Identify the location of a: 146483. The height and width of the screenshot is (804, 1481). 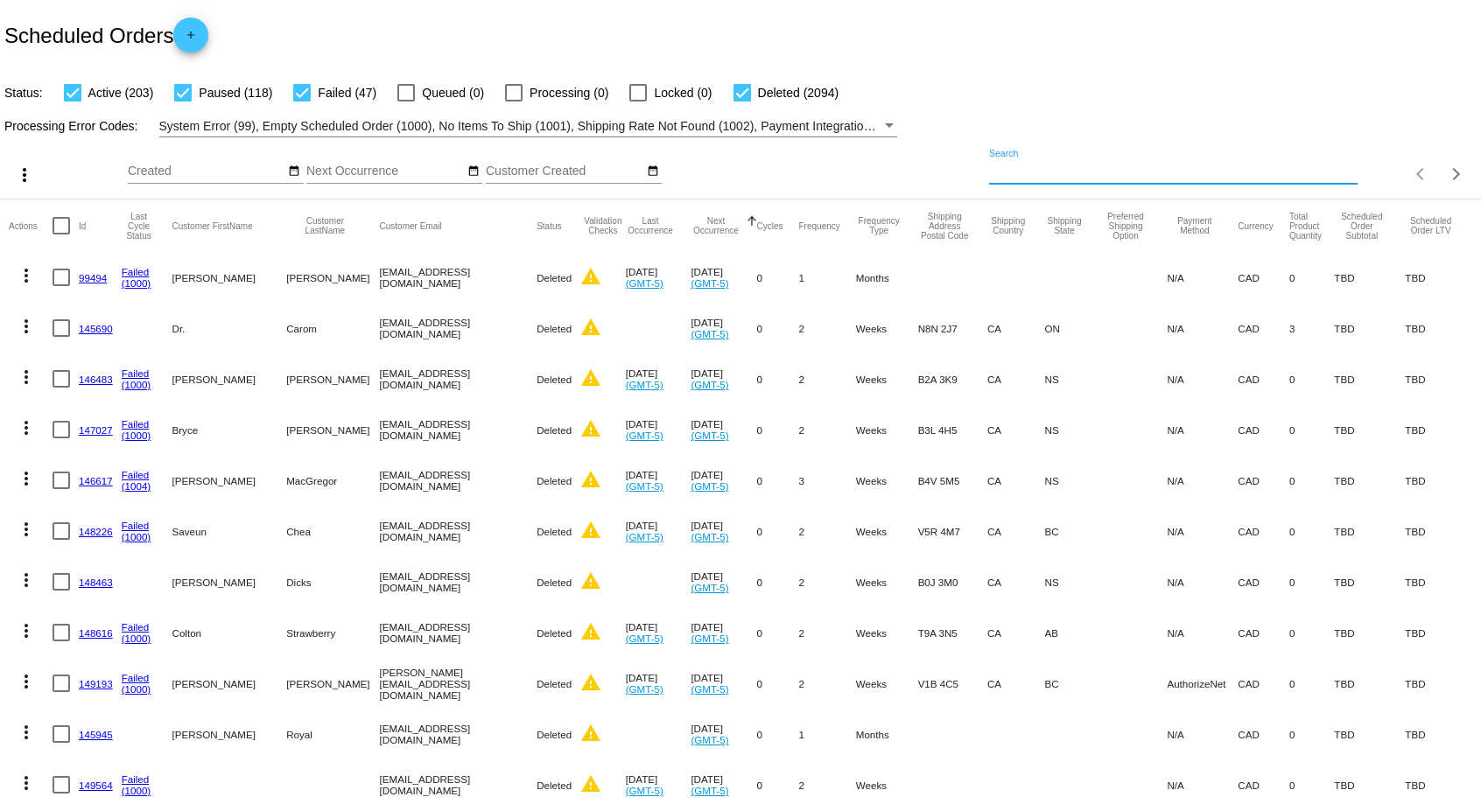
(95, 379).